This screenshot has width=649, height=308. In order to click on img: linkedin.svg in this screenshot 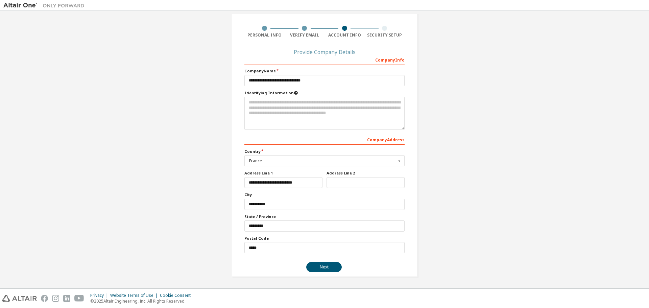, I will do `click(67, 298)`.